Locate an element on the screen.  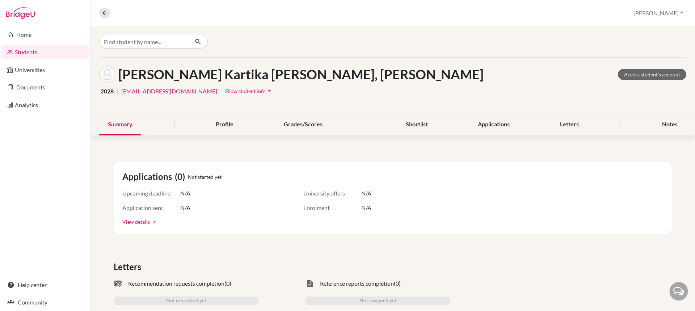
img: Miley Ann Kartika Chandra's avatar is located at coordinates (107, 74).